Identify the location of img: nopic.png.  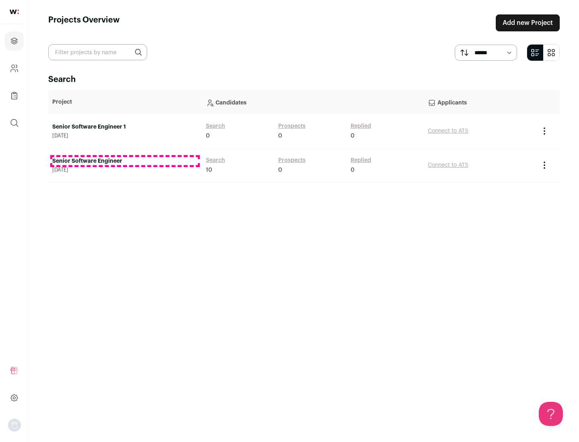
(14, 425).